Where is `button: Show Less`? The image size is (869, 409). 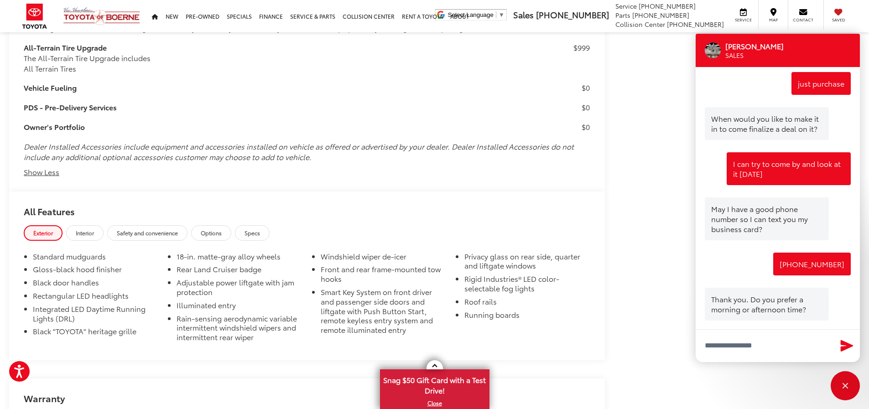
button: Show Less is located at coordinates (42, 172).